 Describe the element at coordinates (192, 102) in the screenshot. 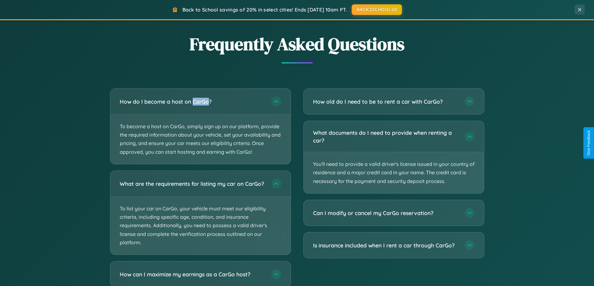

I see `h3: How do I become a host on CarGo?` at that location.